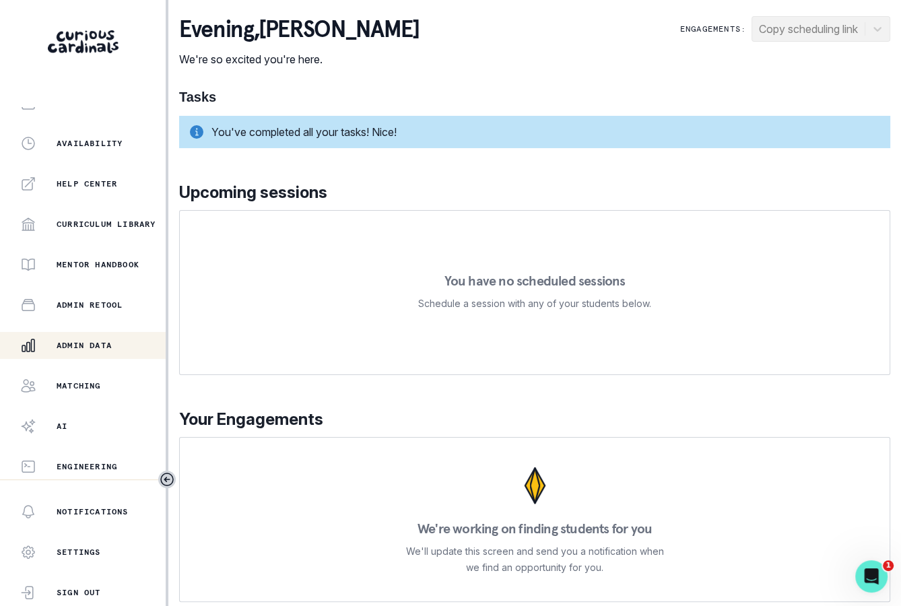  I want to click on p: Your Engagements, so click(535, 419).